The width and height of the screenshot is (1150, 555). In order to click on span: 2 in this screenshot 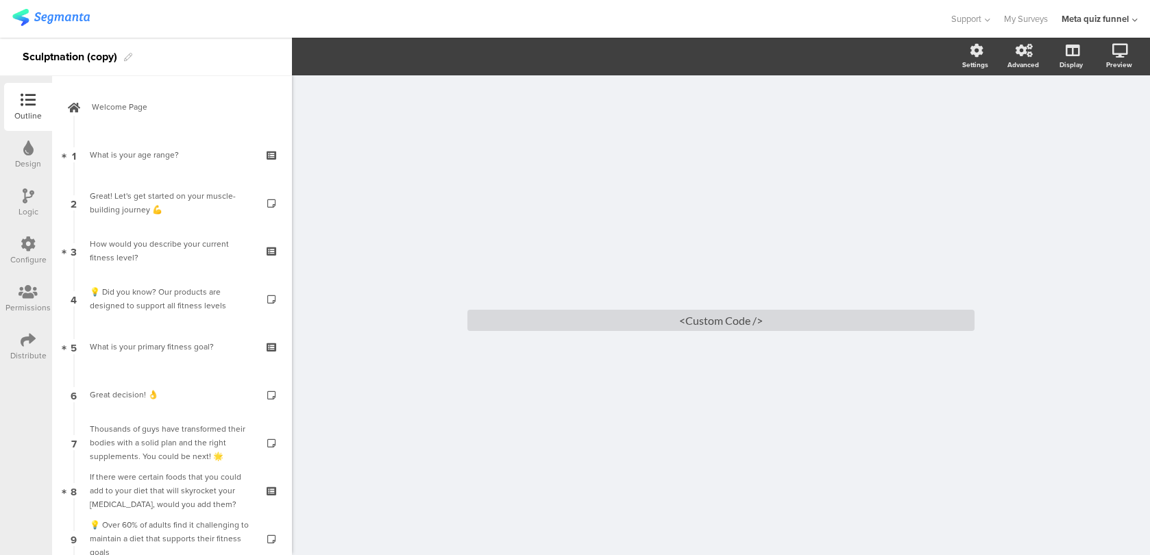, I will do `click(73, 203)`.